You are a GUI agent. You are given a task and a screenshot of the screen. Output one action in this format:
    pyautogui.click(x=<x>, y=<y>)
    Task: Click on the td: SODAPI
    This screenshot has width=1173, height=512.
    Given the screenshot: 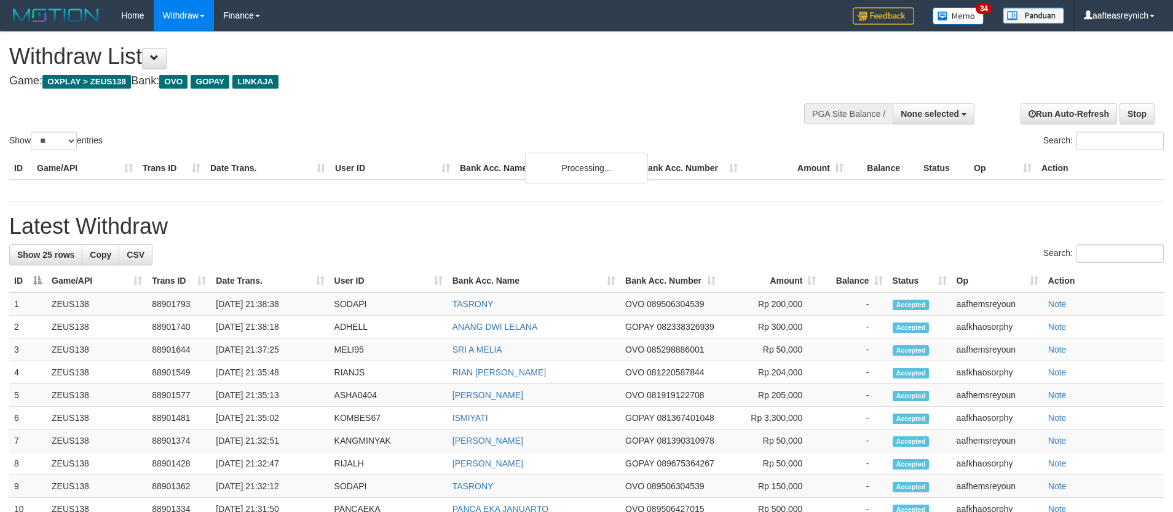 What is the action you would take?
    pyautogui.click(x=389, y=304)
    